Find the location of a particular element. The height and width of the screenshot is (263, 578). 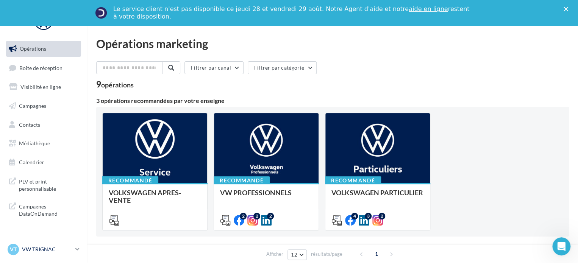

div: 3 opérations recommandées par votre enseigne is located at coordinates (332, 101).